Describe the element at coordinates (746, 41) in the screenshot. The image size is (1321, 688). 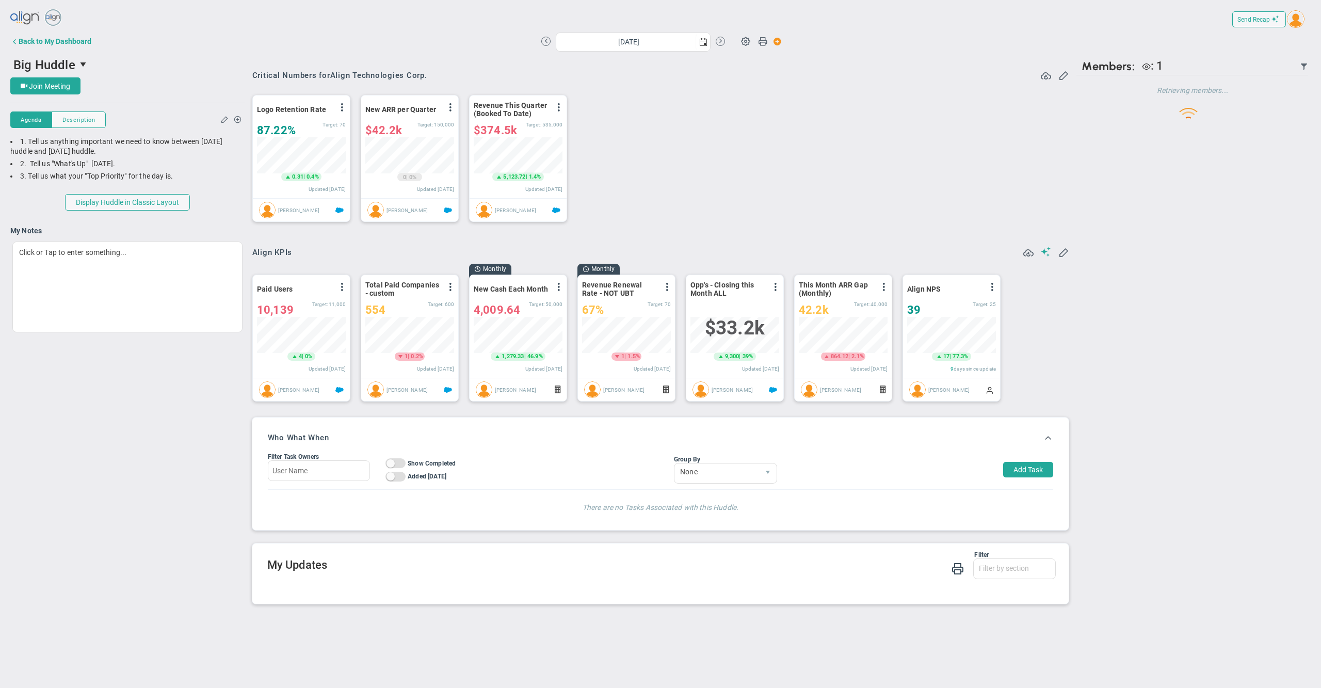
I see `span: Huddle Settings` at that location.